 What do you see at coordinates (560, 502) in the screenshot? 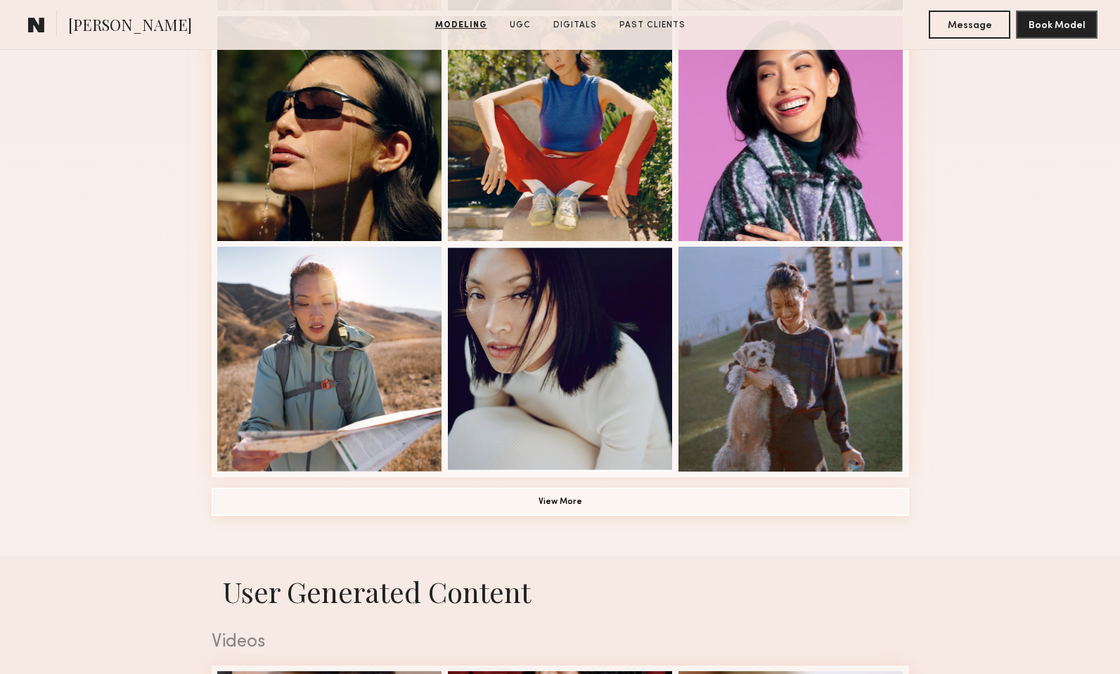
I see `button: View More` at bounding box center [560, 502].